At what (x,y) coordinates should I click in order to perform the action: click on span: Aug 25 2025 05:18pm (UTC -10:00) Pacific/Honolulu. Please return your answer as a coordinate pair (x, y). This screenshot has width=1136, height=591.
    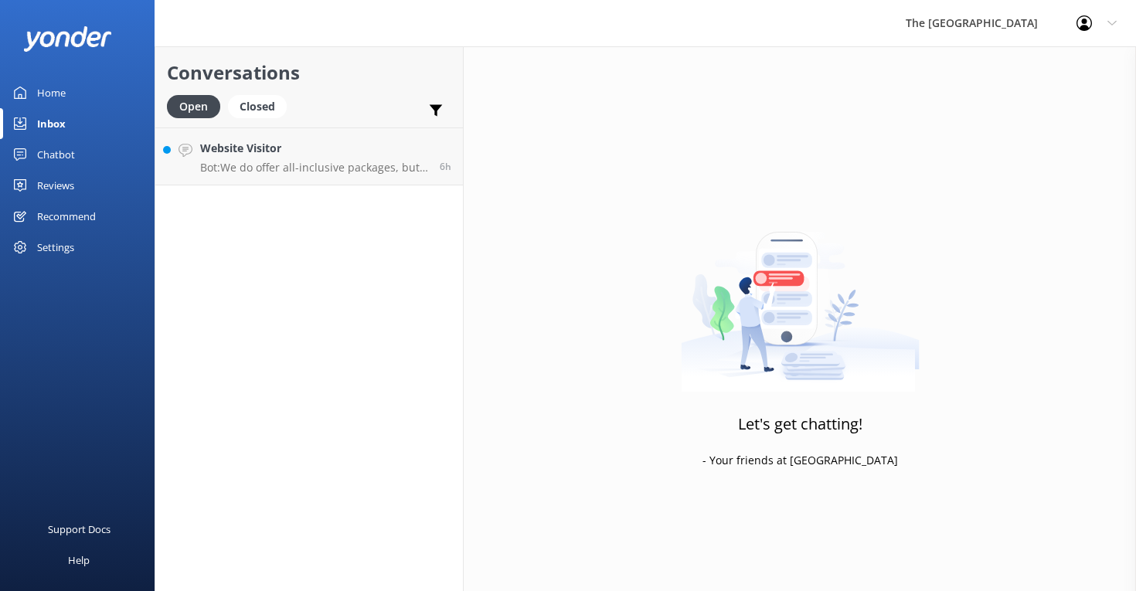
    Looking at the image, I should click on (445, 166).